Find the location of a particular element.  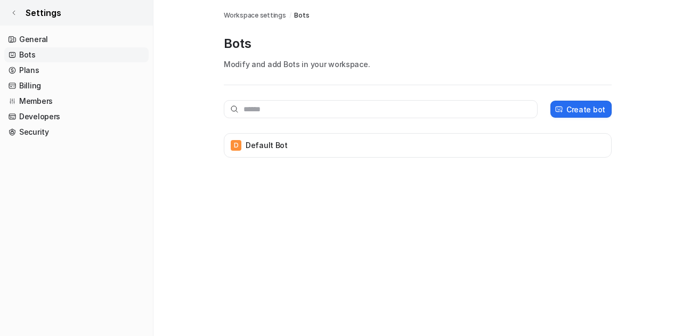

p: Modify and add Bots in your workspace. is located at coordinates (418, 64).